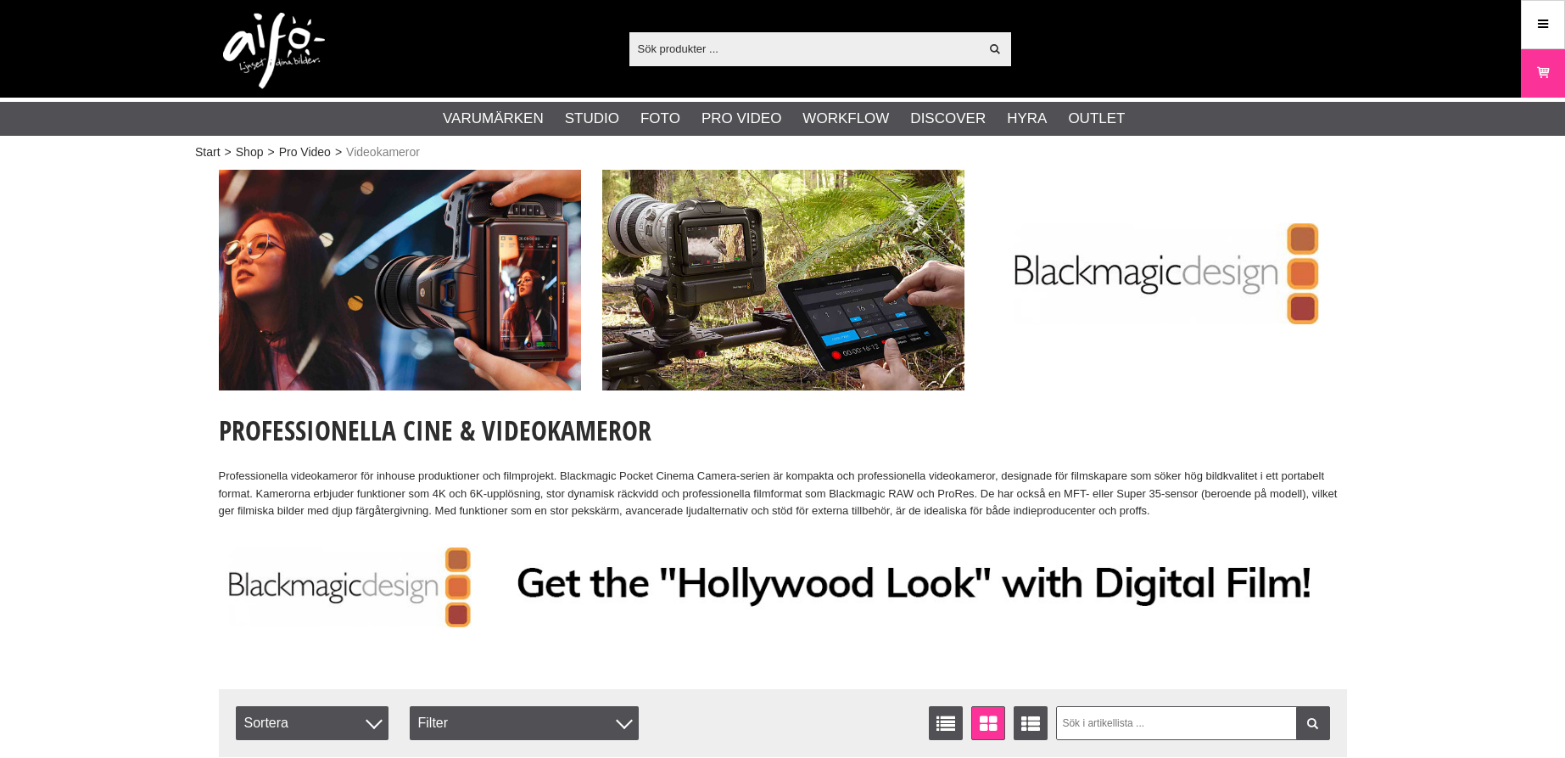  Describe the element at coordinates (846, 119) in the screenshot. I see `a: Workflow` at that location.